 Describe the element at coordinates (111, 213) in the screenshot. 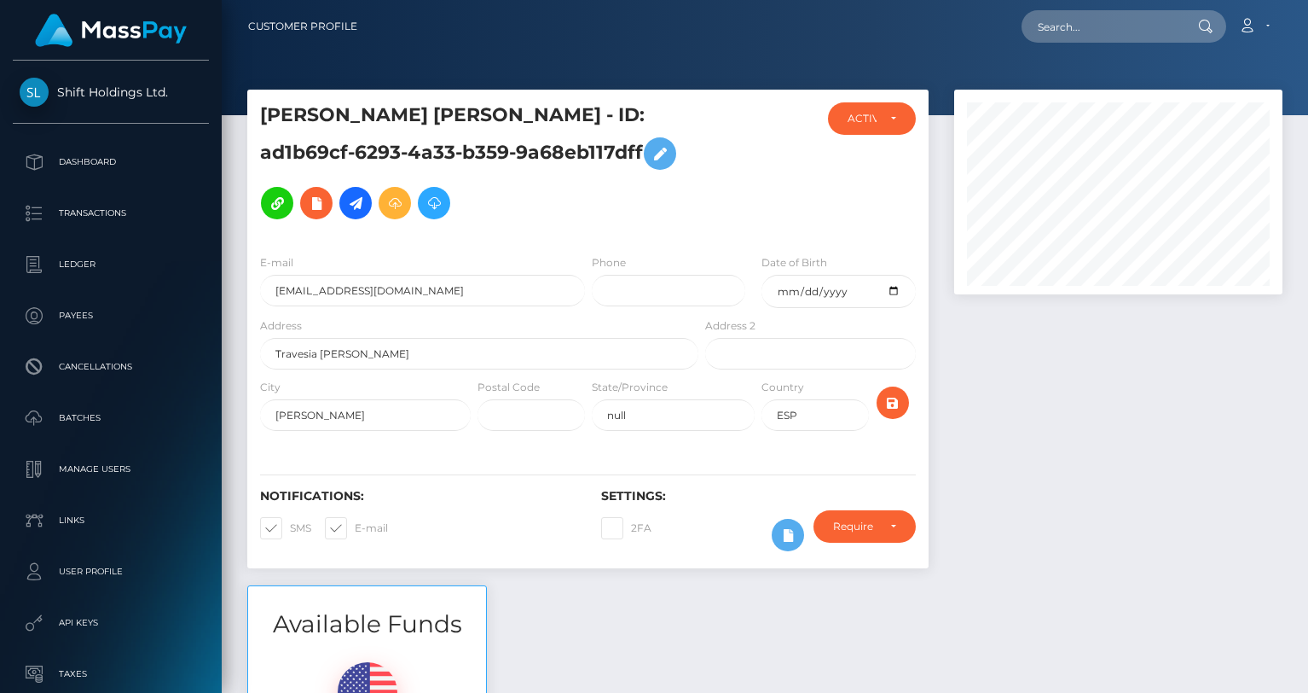

I see `a: Transactions` at that location.